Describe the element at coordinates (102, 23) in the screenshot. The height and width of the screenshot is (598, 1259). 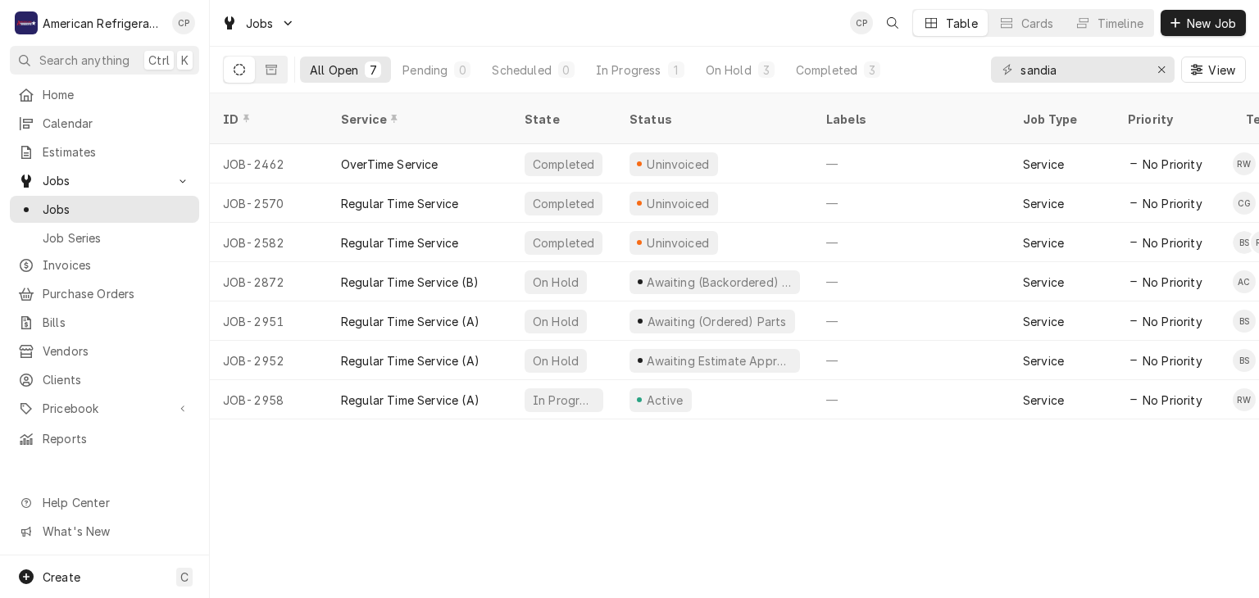
I see `div: American Refrigeration LLC` at that location.